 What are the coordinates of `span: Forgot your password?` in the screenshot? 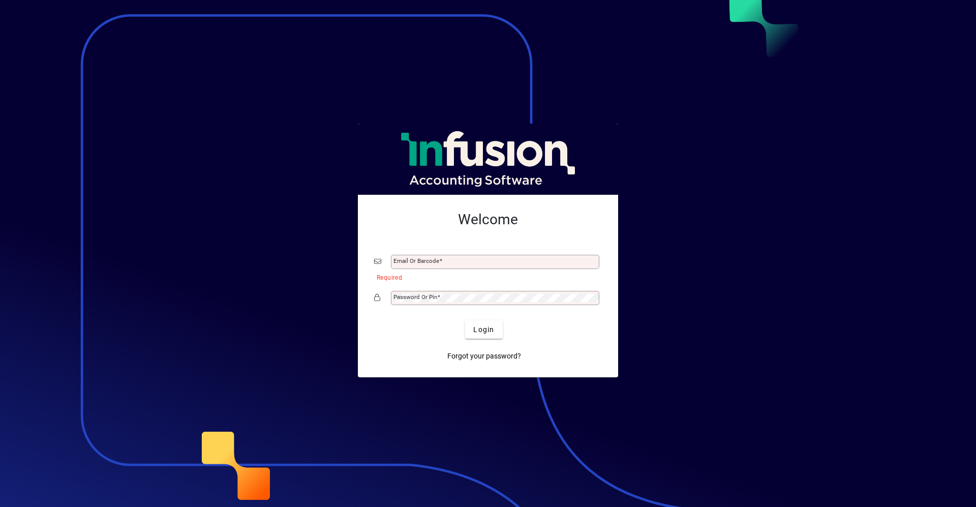 It's located at (484, 356).